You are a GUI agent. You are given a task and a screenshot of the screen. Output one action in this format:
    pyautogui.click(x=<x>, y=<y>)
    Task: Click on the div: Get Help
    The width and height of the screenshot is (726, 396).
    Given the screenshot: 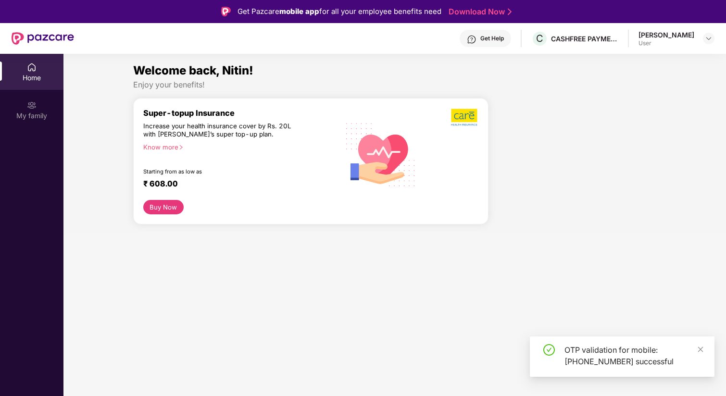 What is the action you would take?
    pyautogui.click(x=492, y=38)
    